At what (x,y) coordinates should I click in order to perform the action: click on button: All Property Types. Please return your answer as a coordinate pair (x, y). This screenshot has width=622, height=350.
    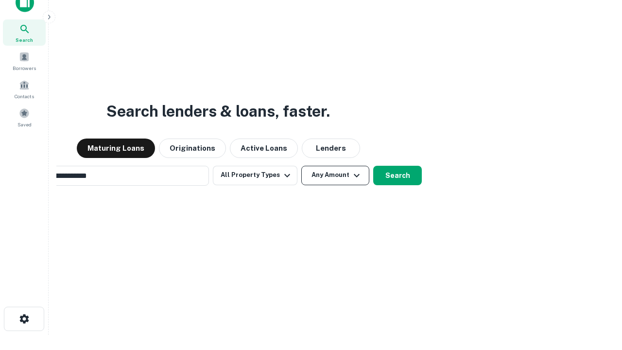
    Looking at the image, I should click on (255, 175).